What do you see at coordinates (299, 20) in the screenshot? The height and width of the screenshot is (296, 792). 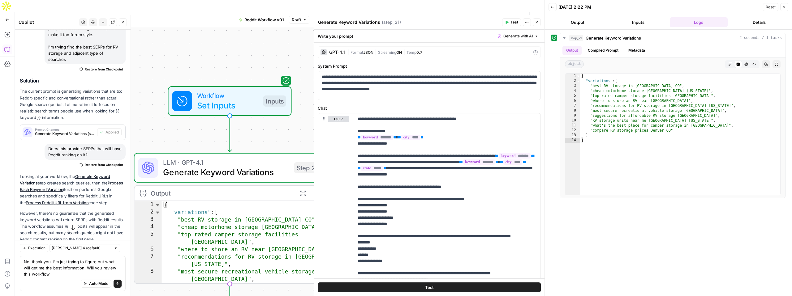 I see `button: Draft` at bounding box center [299, 20].